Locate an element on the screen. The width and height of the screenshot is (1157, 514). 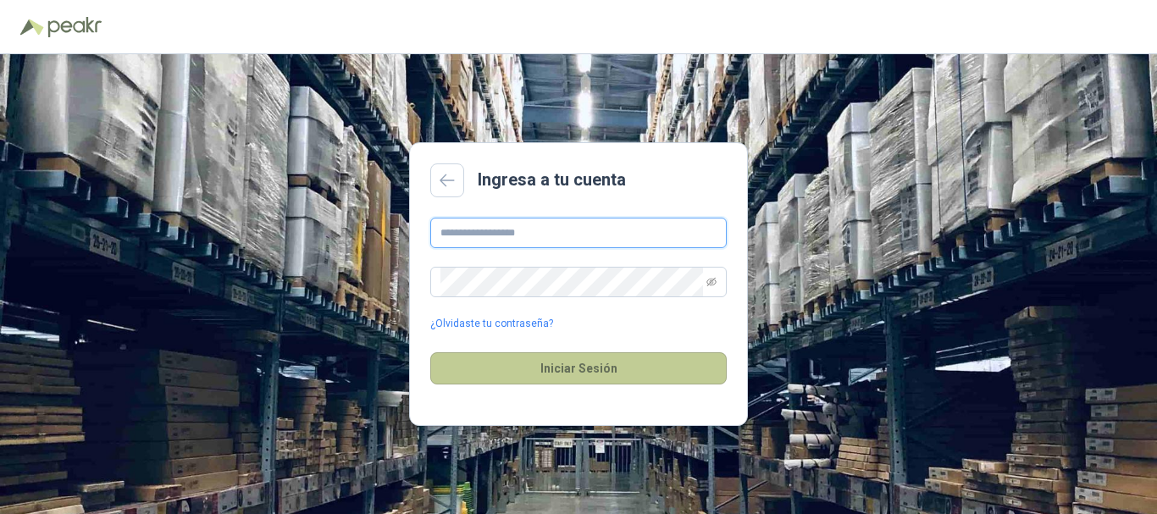
img: Logo is located at coordinates (32, 27).